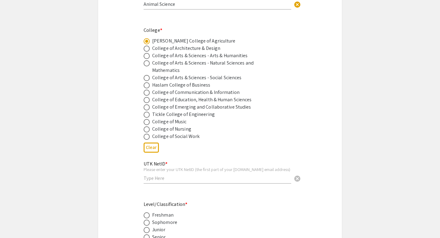  Describe the element at coordinates (206, 67) in the screenshot. I see `div: College of Arts & Sciences - Natural Sciences and Mathematics` at that location.